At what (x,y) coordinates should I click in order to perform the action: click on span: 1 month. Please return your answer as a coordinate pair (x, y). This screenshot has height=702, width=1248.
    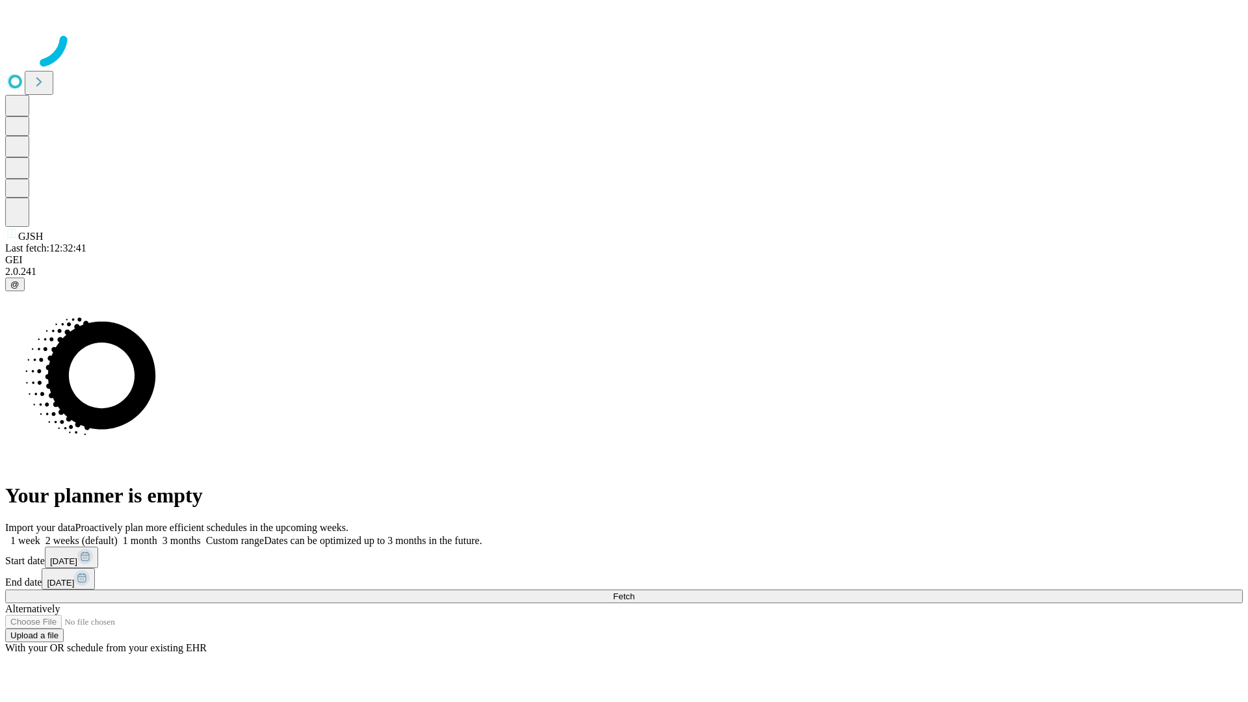
    Looking at the image, I should click on (140, 540).